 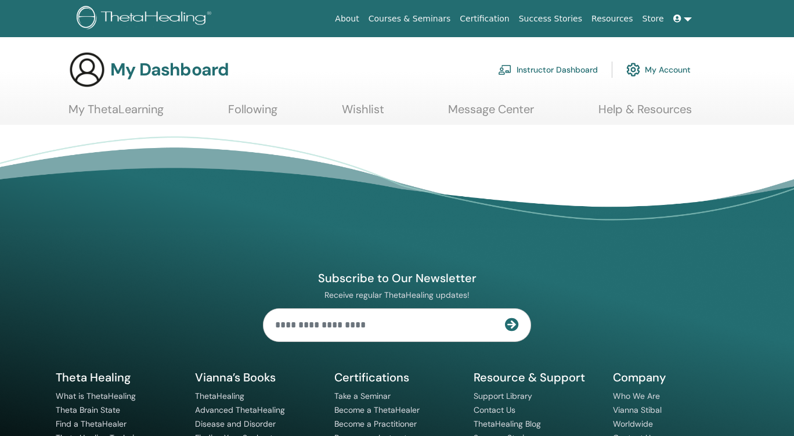 I want to click on h5: Vianna’s Books, so click(x=258, y=377).